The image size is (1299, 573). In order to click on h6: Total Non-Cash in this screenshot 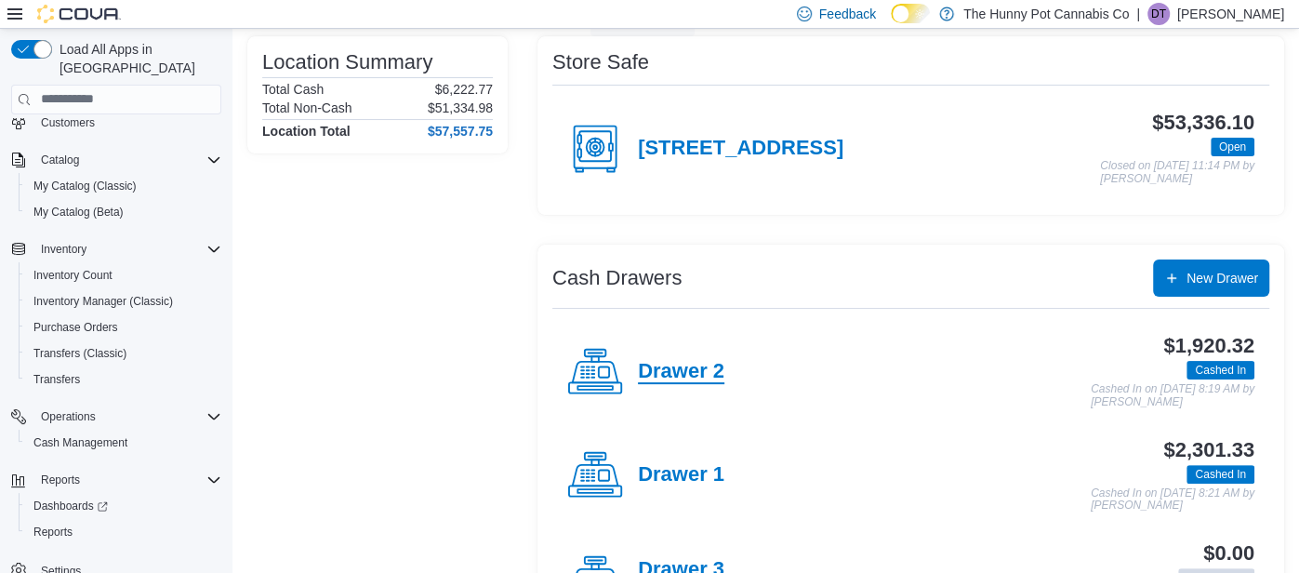, I will do `click(307, 108)`.